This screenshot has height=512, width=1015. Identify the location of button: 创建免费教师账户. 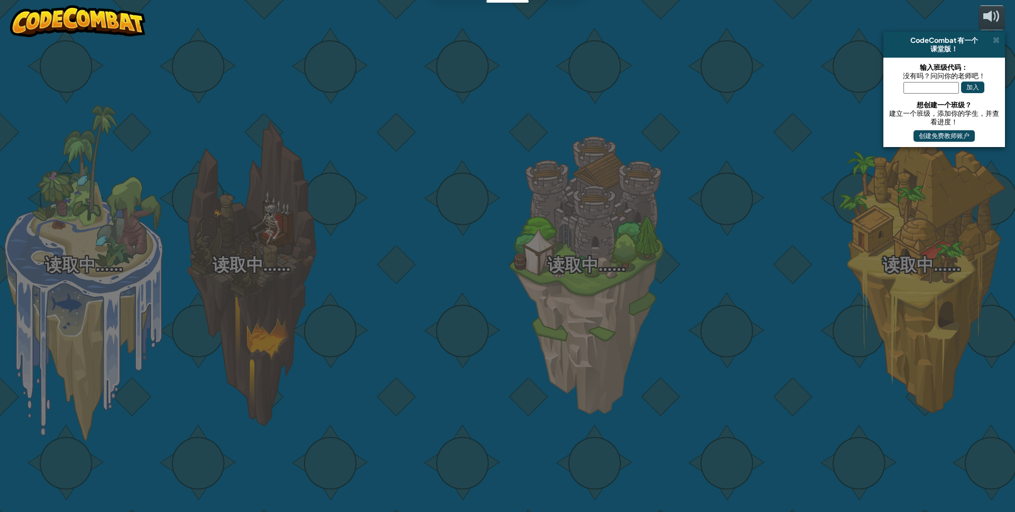
(944, 136).